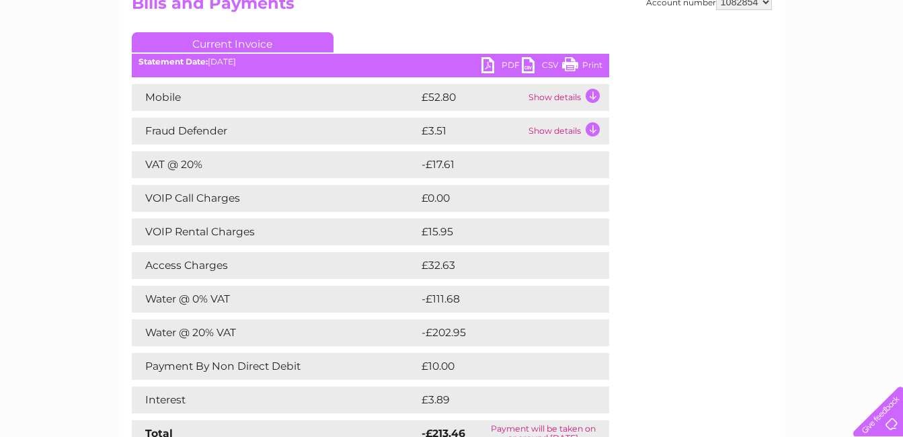 The image size is (903, 437). I want to click on span: 0333 014 3131, so click(696, 15).